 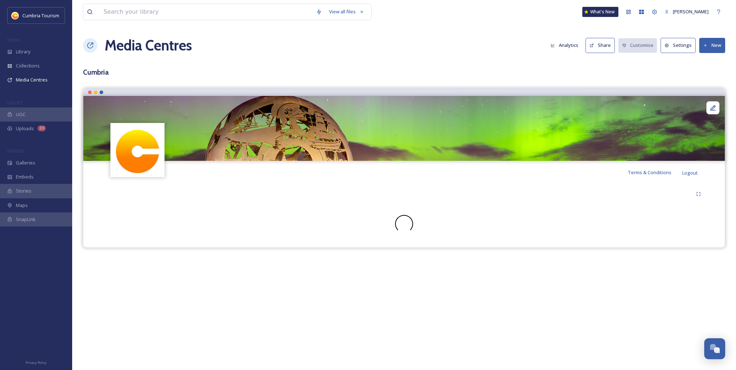 I want to click on span: WIDGETS, so click(x=16, y=151).